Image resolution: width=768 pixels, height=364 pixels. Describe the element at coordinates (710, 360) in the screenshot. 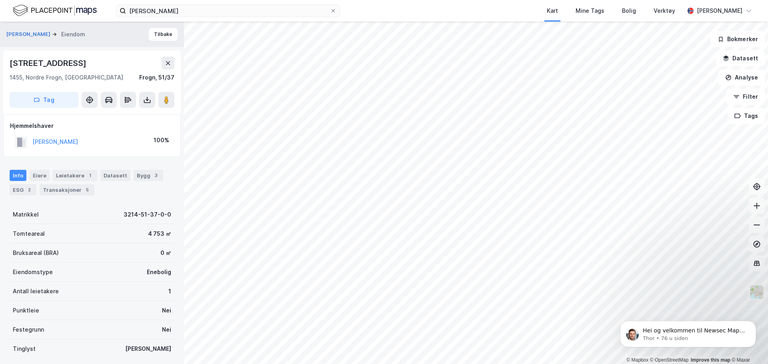

I see `a: Improve this map` at that location.